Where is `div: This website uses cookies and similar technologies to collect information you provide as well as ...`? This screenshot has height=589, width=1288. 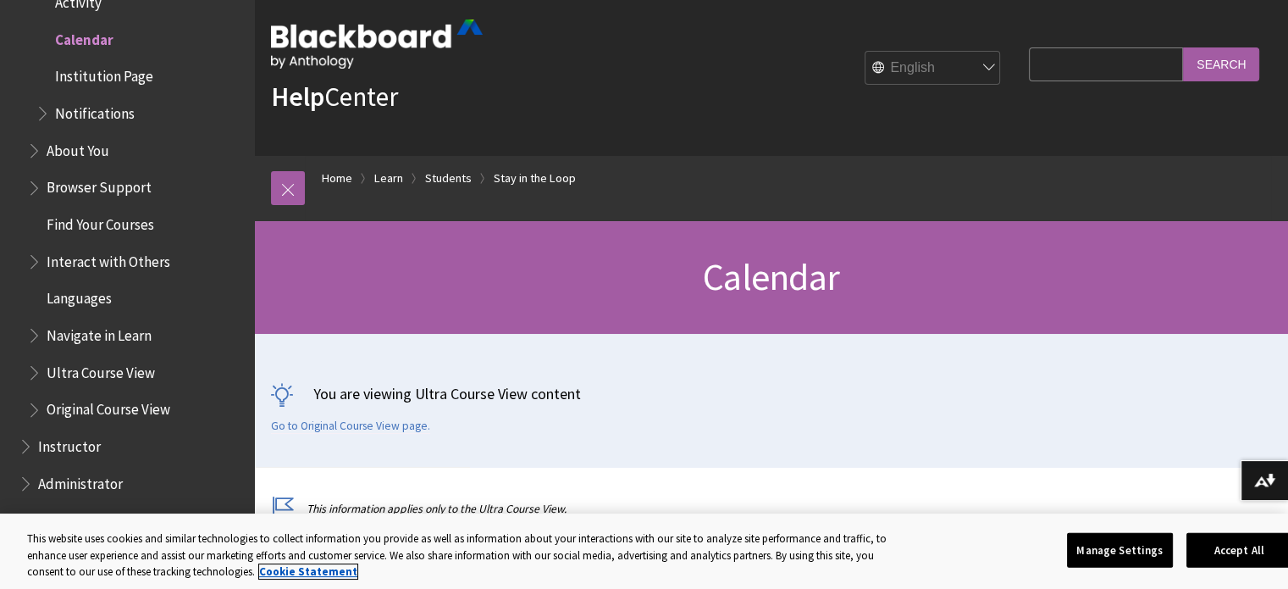 div: This website uses cookies and similar technologies to collect information you provide as well as ... is located at coordinates (464, 555).